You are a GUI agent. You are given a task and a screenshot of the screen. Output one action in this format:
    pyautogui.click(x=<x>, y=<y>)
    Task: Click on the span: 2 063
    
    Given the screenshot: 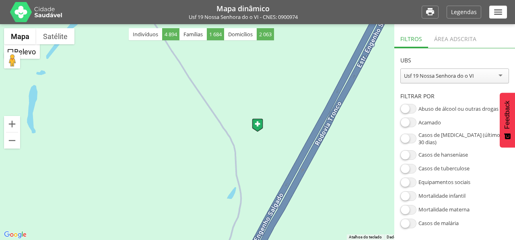 What is the action you would take?
    pyautogui.click(x=265, y=34)
    